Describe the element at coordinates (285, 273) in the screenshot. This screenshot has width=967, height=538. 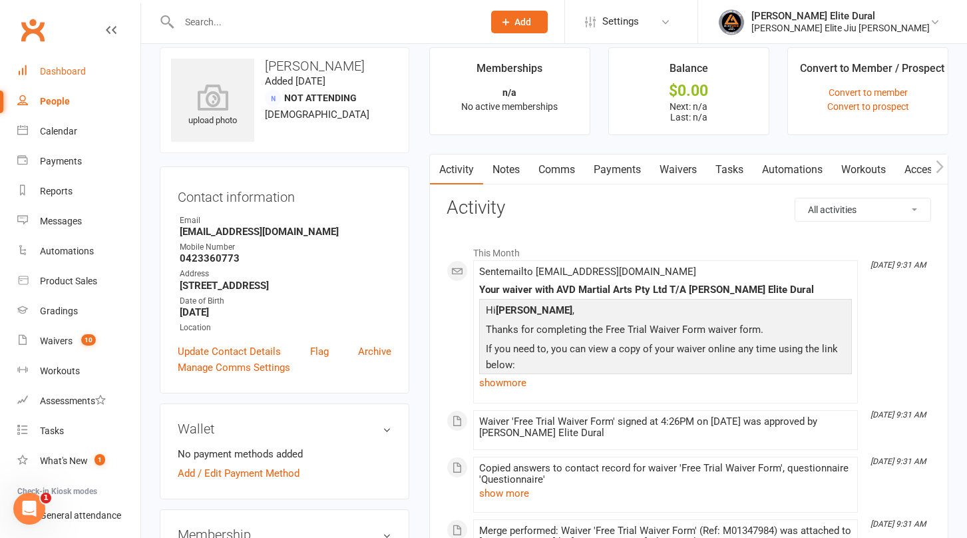
I see `div: Address` at that location.